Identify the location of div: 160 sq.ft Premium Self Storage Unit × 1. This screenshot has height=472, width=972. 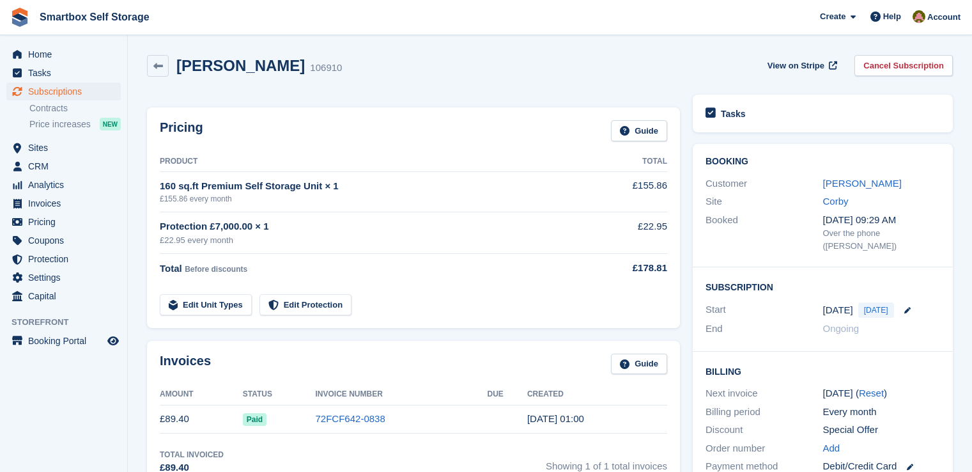
(374, 186).